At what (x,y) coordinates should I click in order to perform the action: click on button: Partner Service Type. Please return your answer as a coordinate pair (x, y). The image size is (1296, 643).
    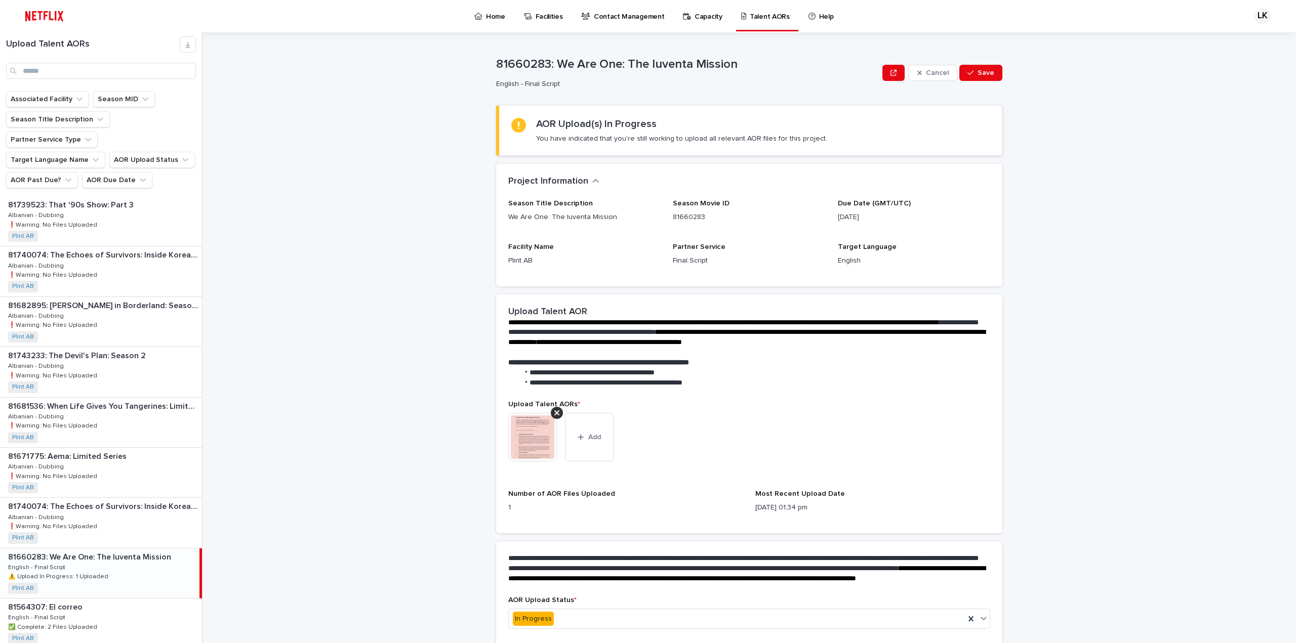
    Looking at the image, I should click on (52, 140).